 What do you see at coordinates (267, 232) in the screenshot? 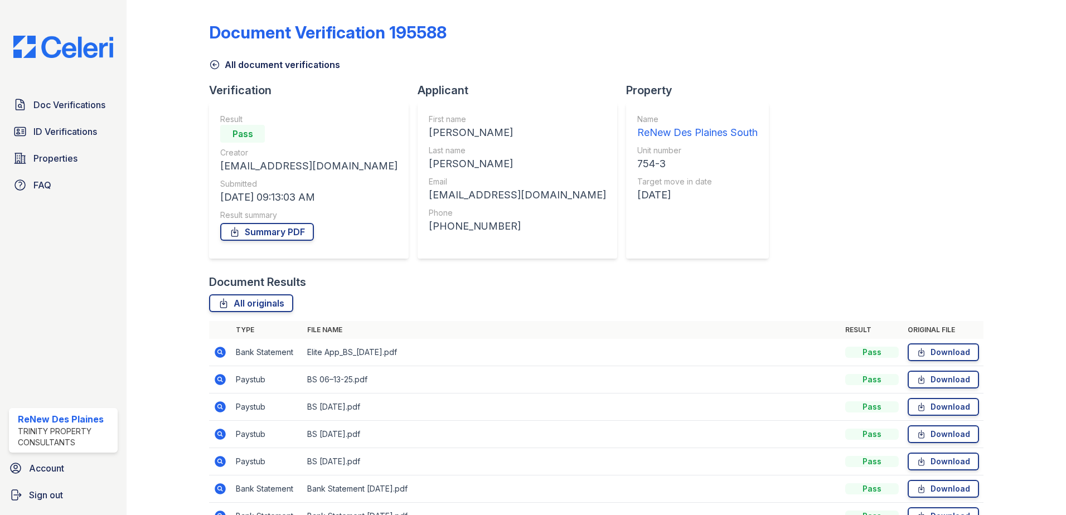
I see `a: Summary PDF` at bounding box center [267, 232].